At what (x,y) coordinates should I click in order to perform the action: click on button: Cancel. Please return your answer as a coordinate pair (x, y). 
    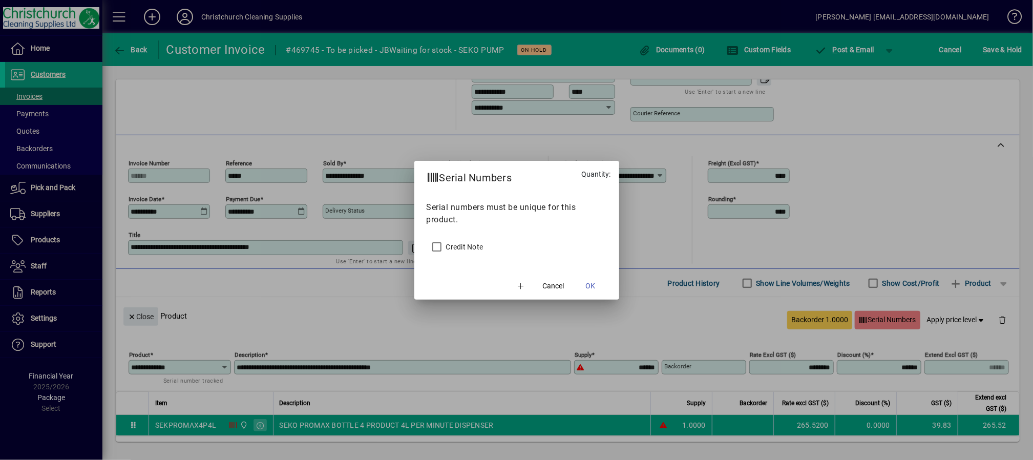
    Looking at the image, I should click on (554, 286).